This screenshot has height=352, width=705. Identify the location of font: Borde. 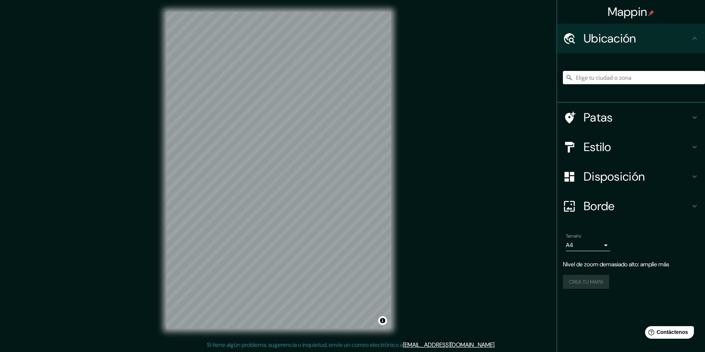
(599, 206).